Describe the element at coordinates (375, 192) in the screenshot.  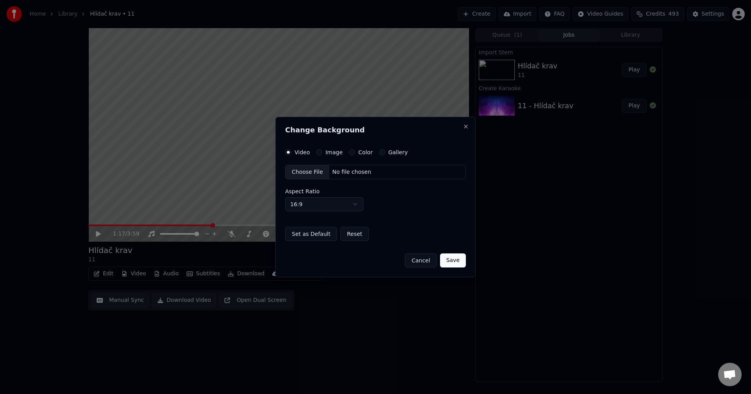
I see `label: Aspect Ratio` at that location.